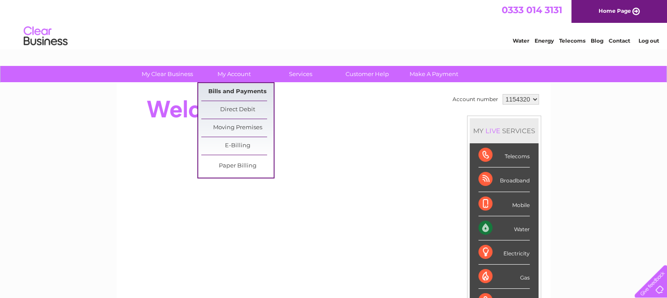 The image size is (667, 298). I want to click on img: logo.png, so click(46, 36).